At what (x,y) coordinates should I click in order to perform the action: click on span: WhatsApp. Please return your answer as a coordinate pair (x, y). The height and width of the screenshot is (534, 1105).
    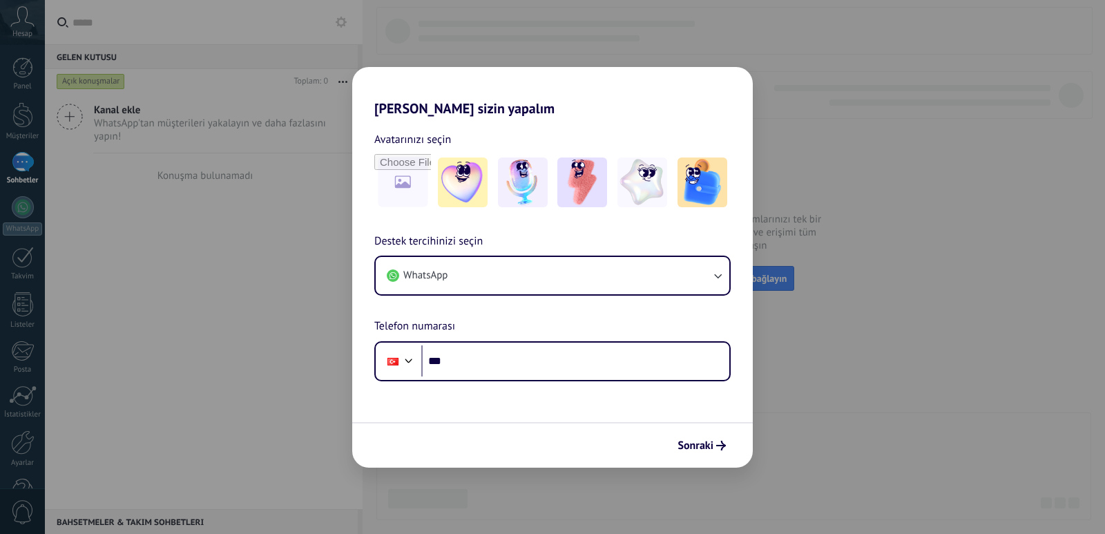
    Looking at the image, I should click on (425, 276).